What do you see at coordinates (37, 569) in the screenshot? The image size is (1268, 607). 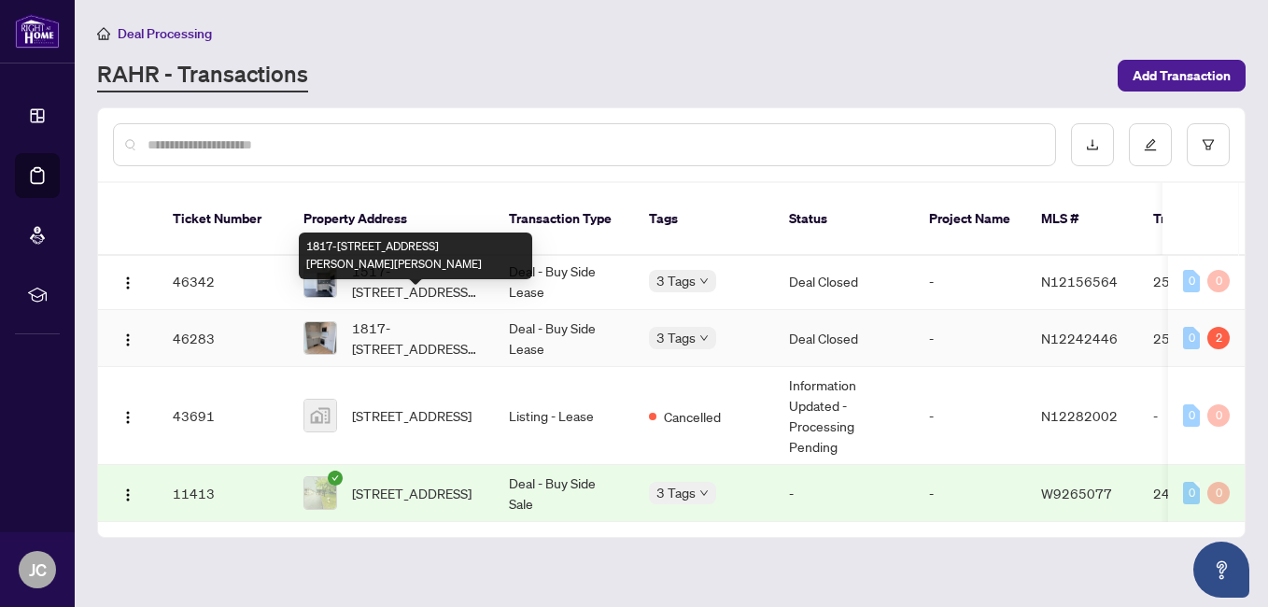 I see `span: JC` at bounding box center [37, 569].